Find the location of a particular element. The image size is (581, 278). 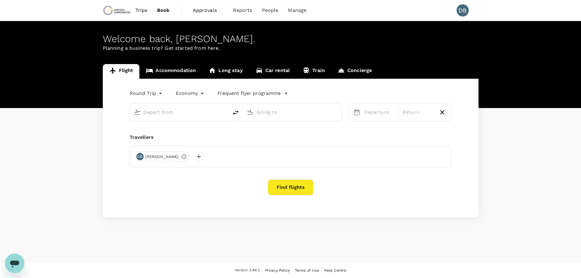

a: Accommodation is located at coordinates (171, 71).